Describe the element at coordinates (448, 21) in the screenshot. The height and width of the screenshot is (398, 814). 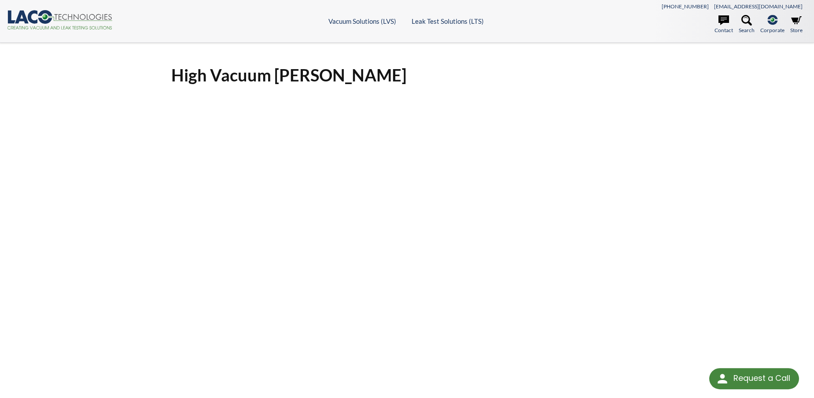
I see `a: Leak Test Solutions (LTS)` at that location.